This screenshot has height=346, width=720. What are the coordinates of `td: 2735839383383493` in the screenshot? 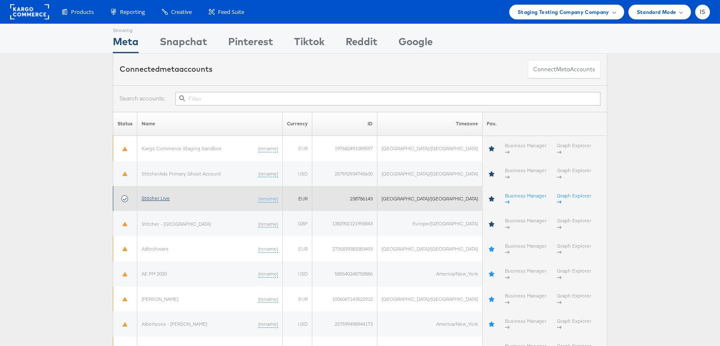 It's located at (344, 249).